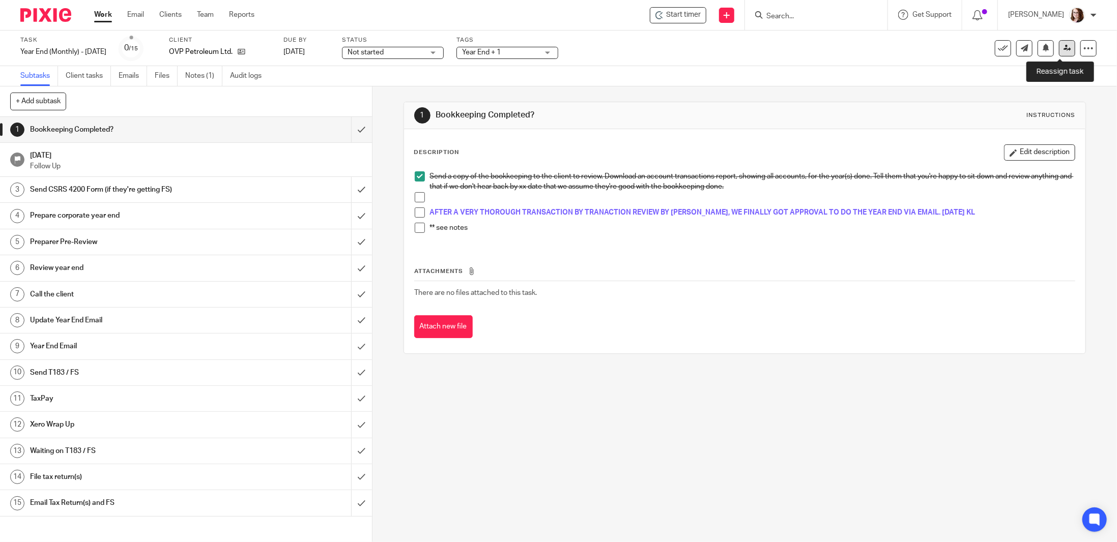 The width and height of the screenshot is (1117, 542). Describe the element at coordinates (134, 48) in the screenshot. I see `small: /15` at that location.